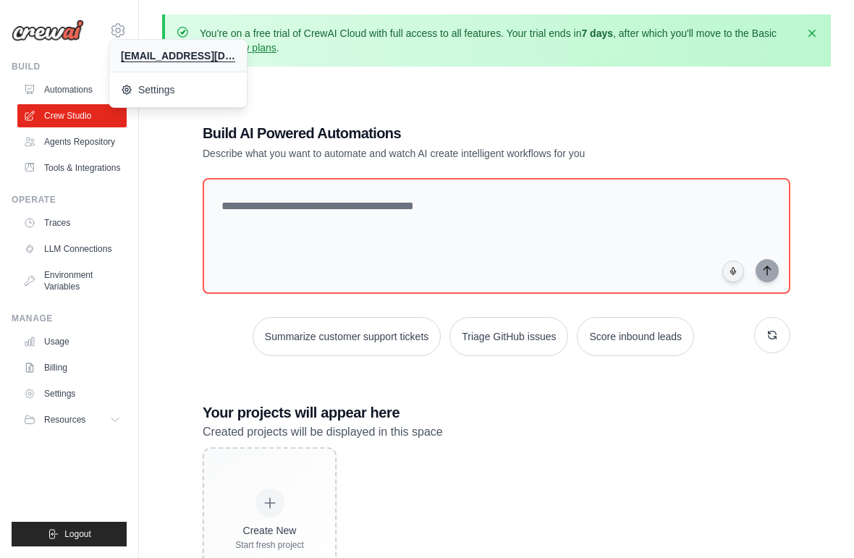 The height and width of the screenshot is (558, 854). Describe the element at coordinates (446, 153) in the screenshot. I see `p: Describe what you want to automate and watch AI create intelligent workflows for you` at that location.